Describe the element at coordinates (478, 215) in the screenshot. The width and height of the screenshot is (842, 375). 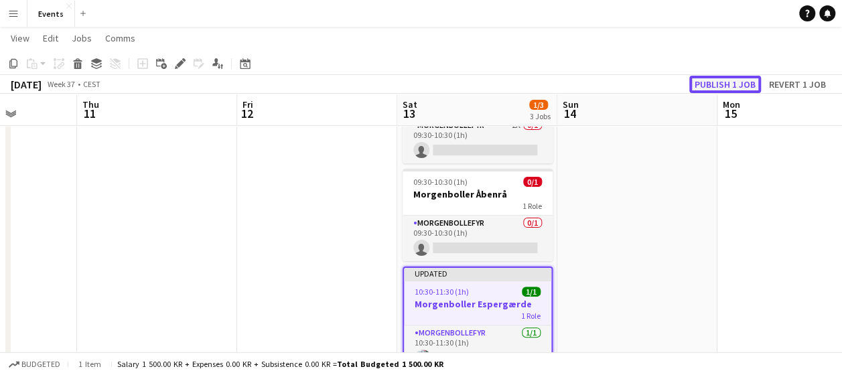
I see `app-job-card: 09:30-10:30 (1h)0/1Morgenboller Åbenrå1 RoleMorgenbollefyr0/109:30-10:30 (1h)` at that location.